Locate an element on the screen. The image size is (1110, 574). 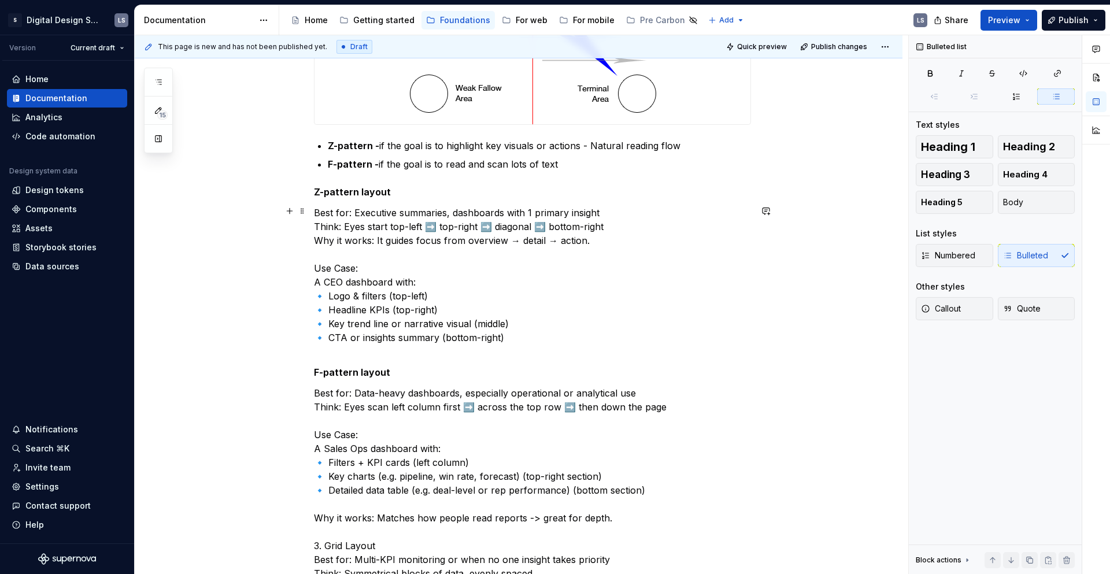
span: 15 is located at coordinates (162, 115).